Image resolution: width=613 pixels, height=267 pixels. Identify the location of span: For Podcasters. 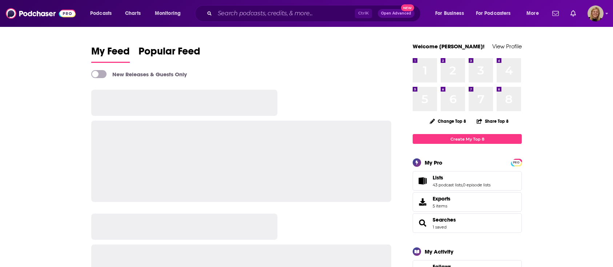
(493, 13).